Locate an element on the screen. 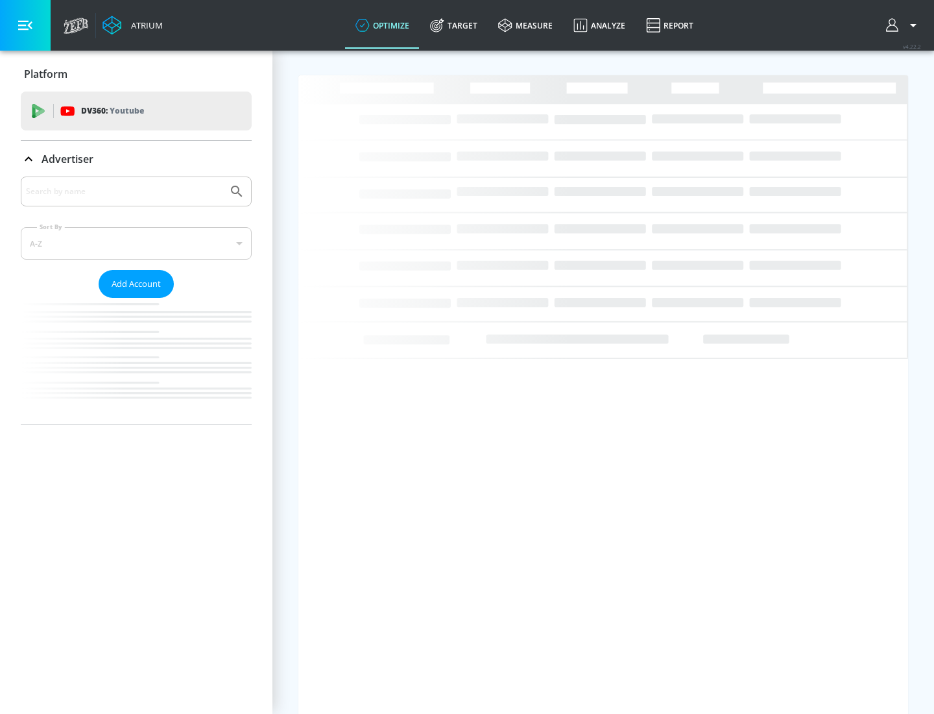 The width and height of the screenshot is (934, 714). div: DV360: Youtube is located at coordinates (136, 111).